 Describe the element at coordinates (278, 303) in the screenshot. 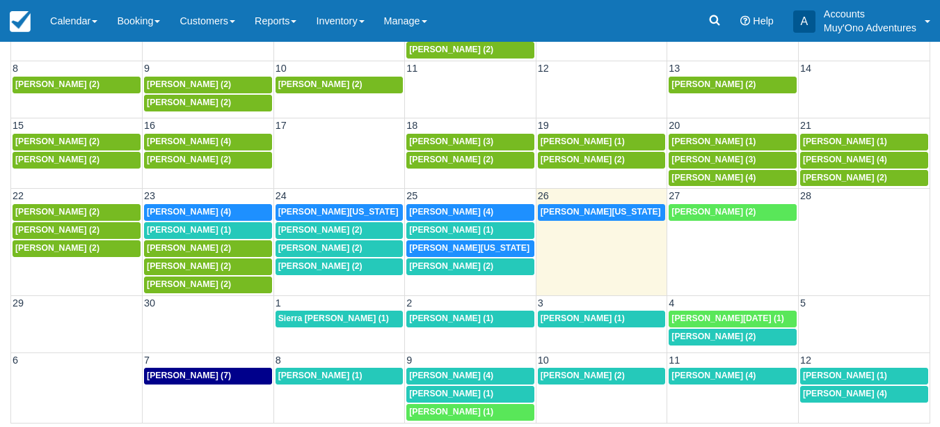

I see `span: 1` at that location.